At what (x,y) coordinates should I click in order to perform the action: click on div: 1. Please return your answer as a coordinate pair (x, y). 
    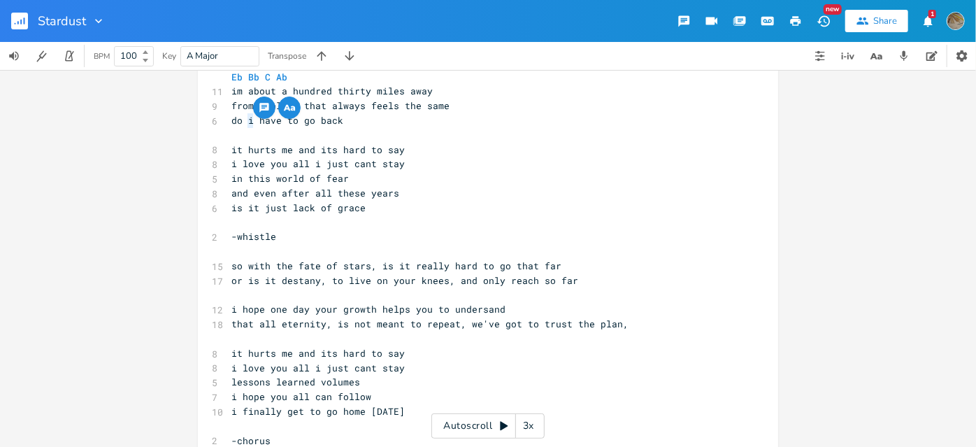
    Looking at the image, I should click on (932, 14).